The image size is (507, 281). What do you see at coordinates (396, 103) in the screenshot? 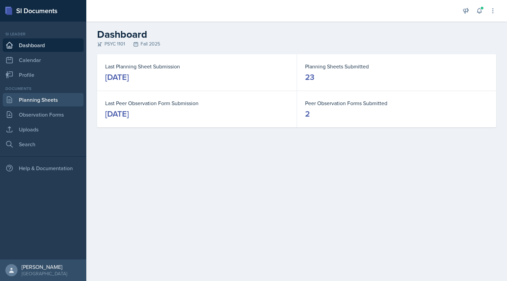
I see `dt: Peer Observation Forms Submitted` at bounding box center [396, 103].